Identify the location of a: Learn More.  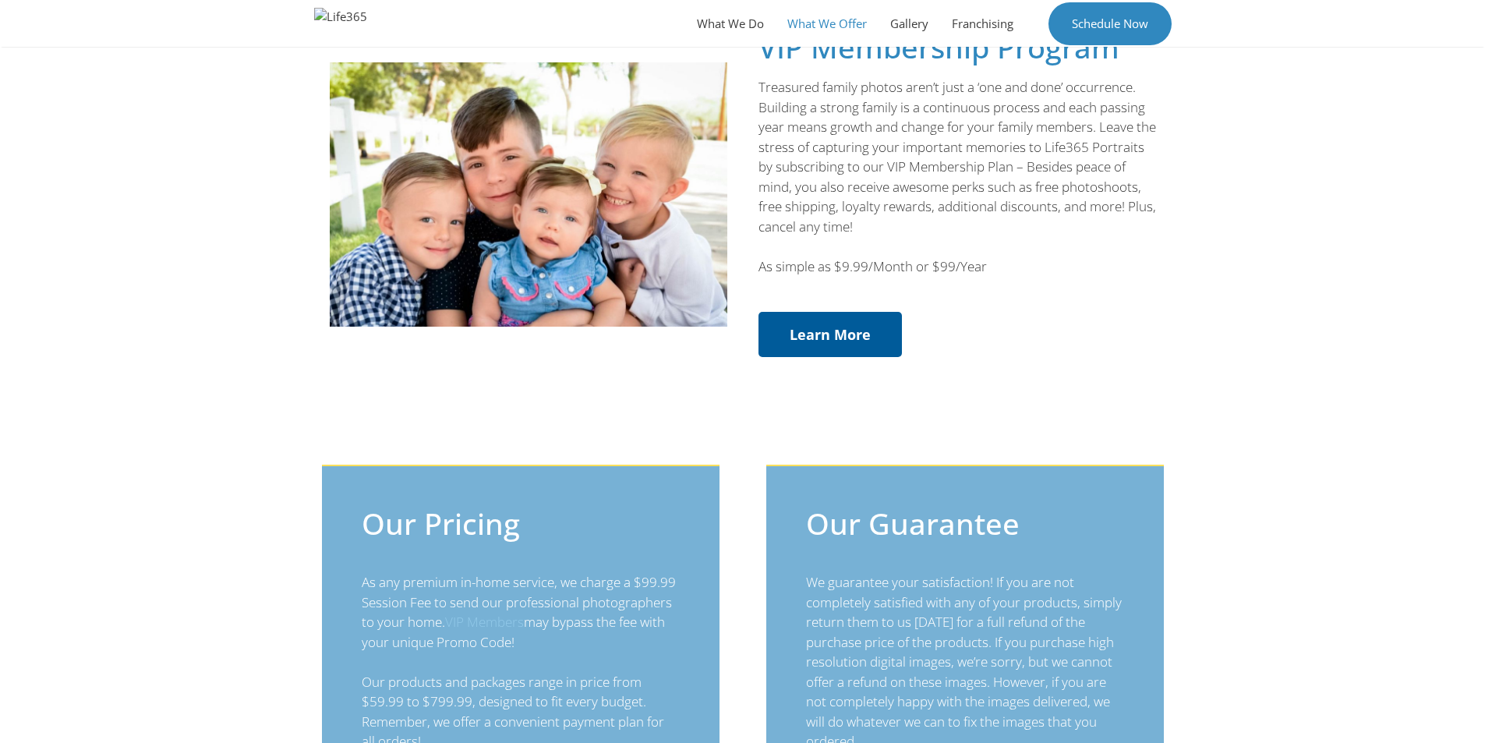
(830, 334).